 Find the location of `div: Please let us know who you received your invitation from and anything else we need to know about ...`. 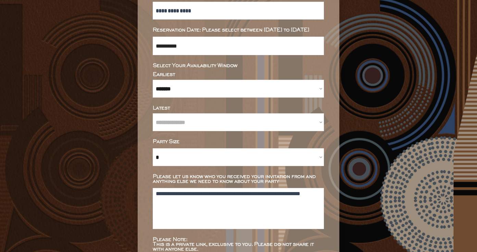

div: Please let us know who you received your invitation from and anything else we need to know about ... is located at coordinates (238, 179).